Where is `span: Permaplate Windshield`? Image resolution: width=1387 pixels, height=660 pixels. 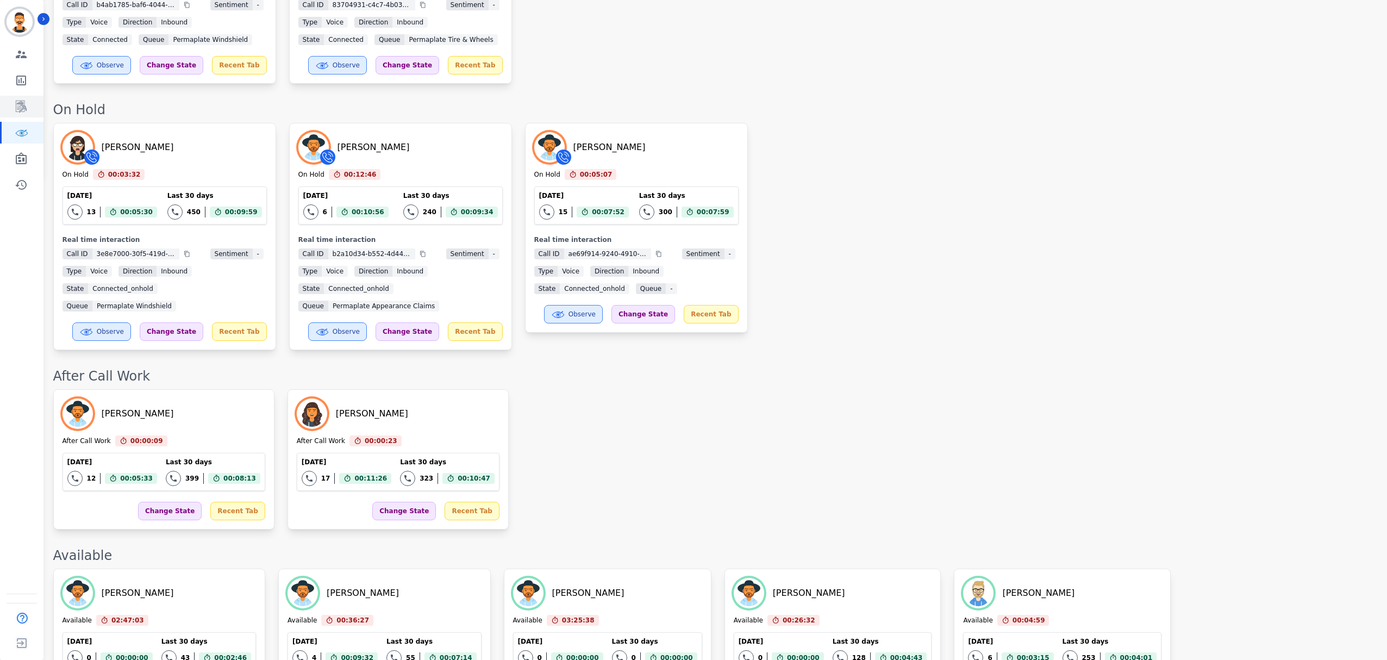
span: Permaplate Windshield is located at coordinates (210, 40).